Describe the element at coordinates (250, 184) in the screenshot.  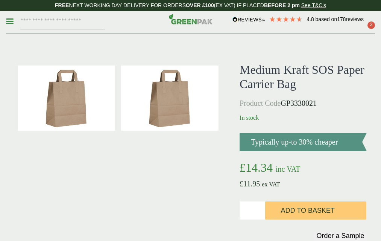
I see `bdi: 11.95` at that location.